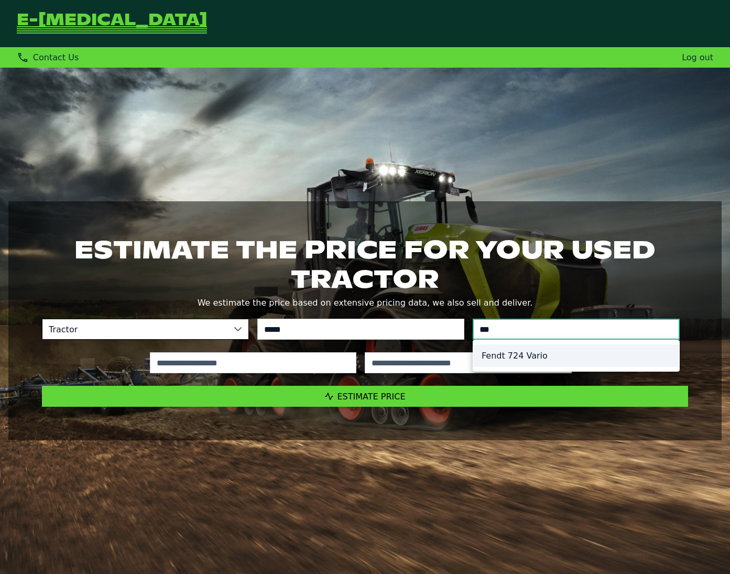 Image resolution: width=730 pixels, height=574 pixels. What do you see at coordinates (135, 329) in the screenshot?
I see `span: Tractor` at bounding box center [135, 329].